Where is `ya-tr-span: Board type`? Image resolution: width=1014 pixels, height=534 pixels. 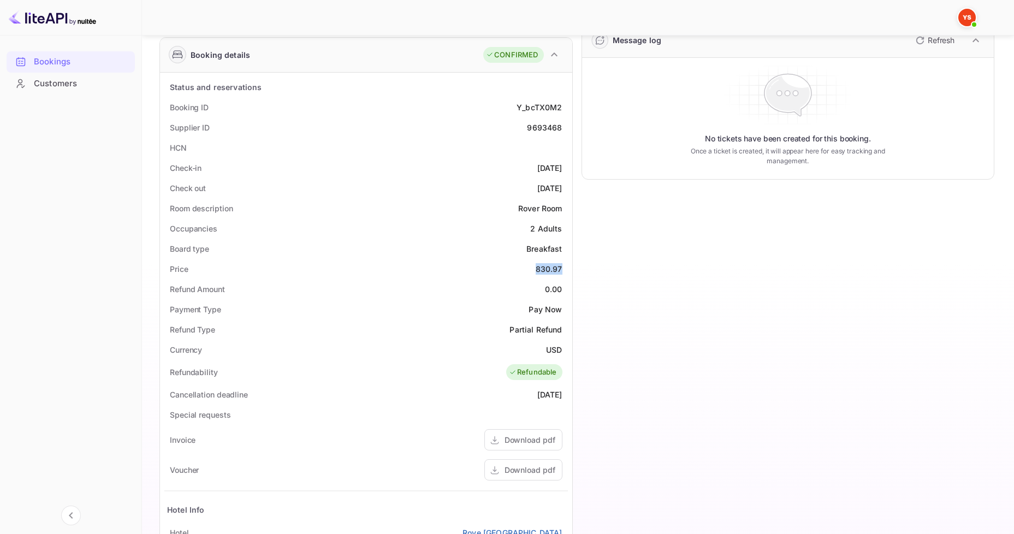 ya-tr-span: Board type is located at coordinates (189, 248).